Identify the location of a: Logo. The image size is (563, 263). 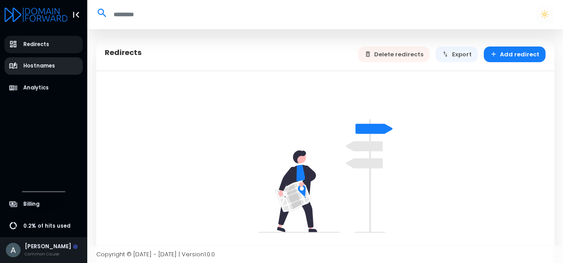
(36, 14).